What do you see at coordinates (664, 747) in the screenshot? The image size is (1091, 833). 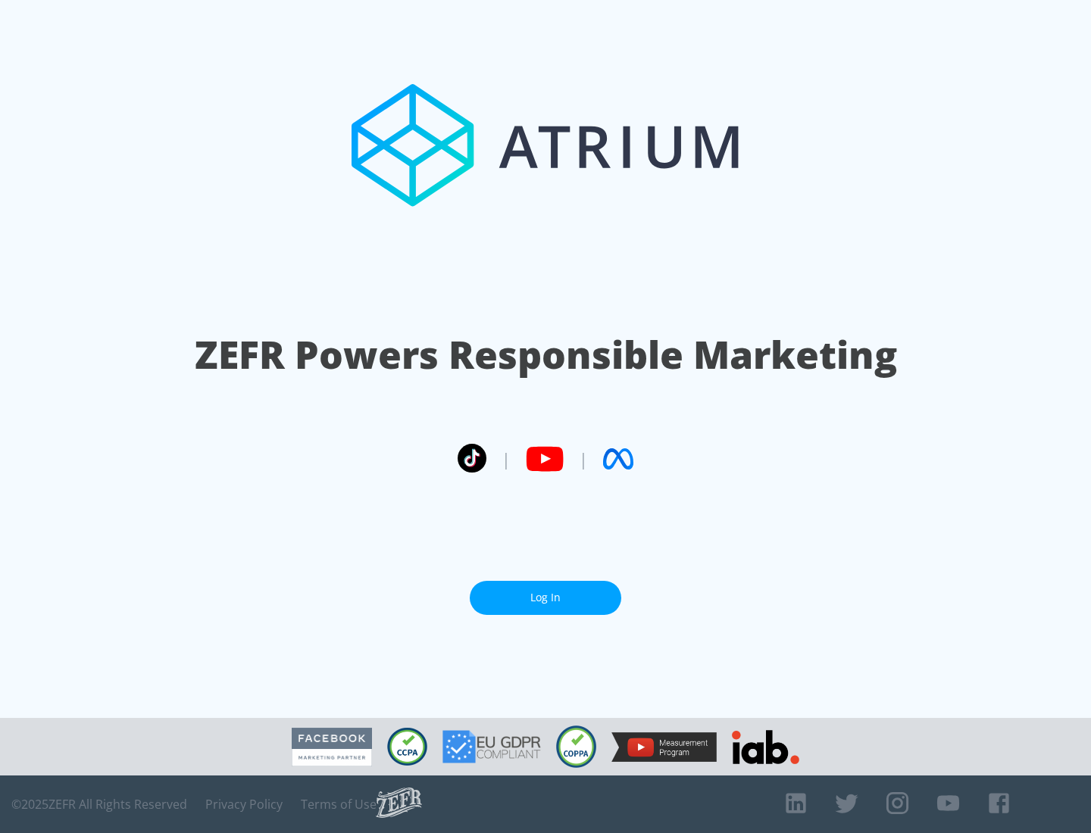 I see `img: YouTube Measurement Program` at bounding box center [664, 747].